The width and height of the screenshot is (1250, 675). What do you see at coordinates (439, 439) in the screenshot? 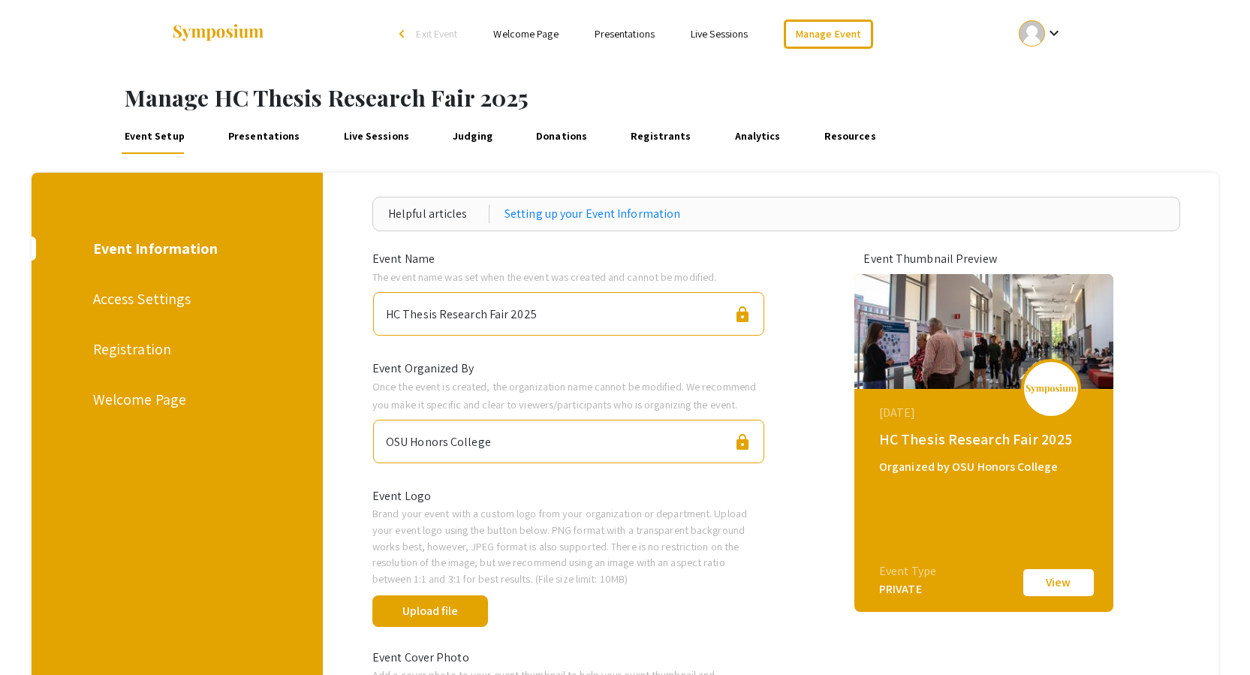
I see `div: OSU Honors College` at bounding box center [439, 439].